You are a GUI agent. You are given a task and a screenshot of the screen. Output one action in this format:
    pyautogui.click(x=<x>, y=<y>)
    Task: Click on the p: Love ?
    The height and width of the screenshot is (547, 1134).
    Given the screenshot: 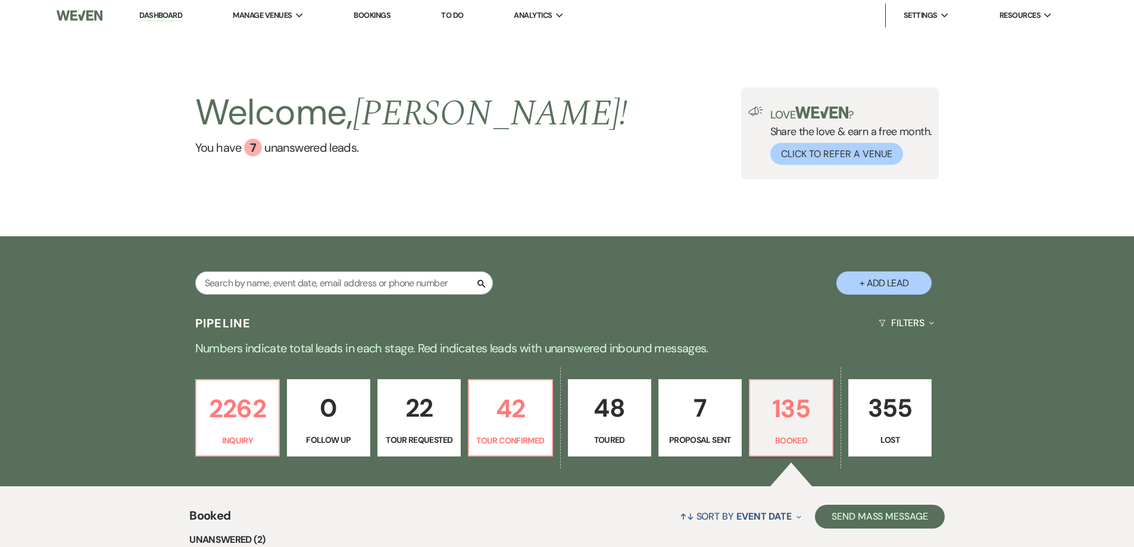 What is the action you would take?
    pyautogui.click(x=851, y=113)
    